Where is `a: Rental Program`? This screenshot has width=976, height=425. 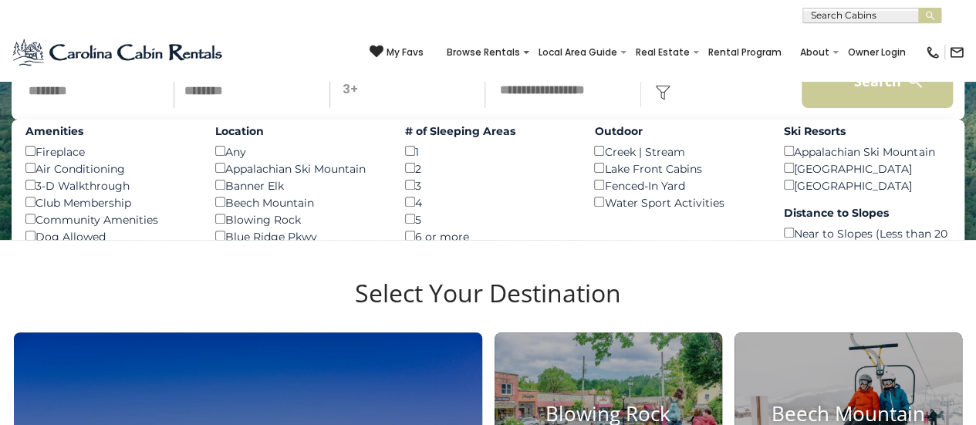 a: Rental Program is located at coordinates (745, 52).